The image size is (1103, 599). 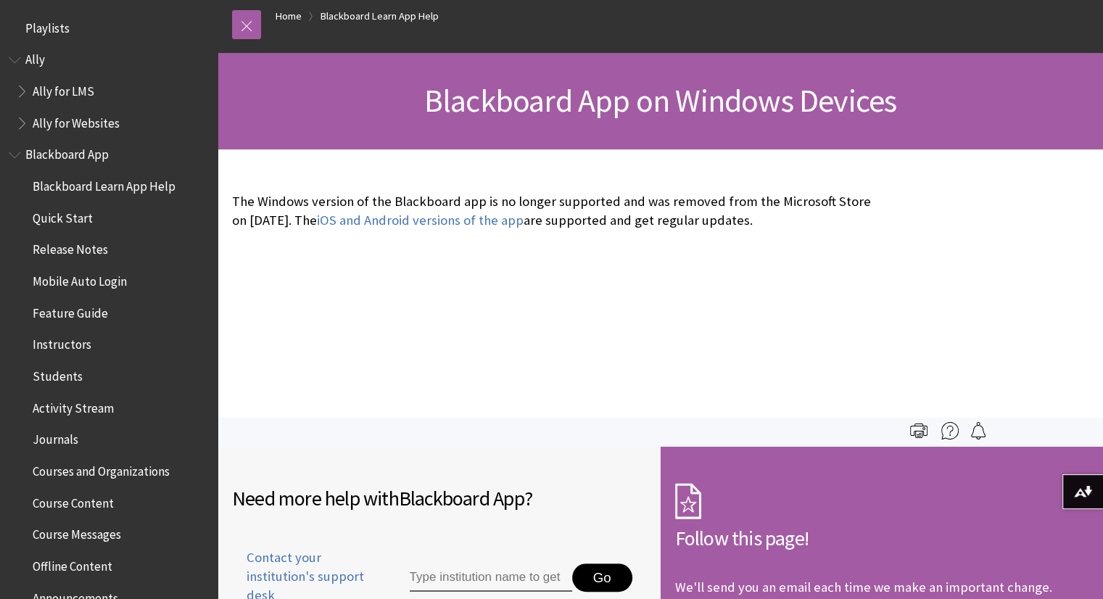 What do you see at coordinates (420, 220) in the screenshot?
I see `a: iOS and Android versions of the app` at bounding box center [420, 220].